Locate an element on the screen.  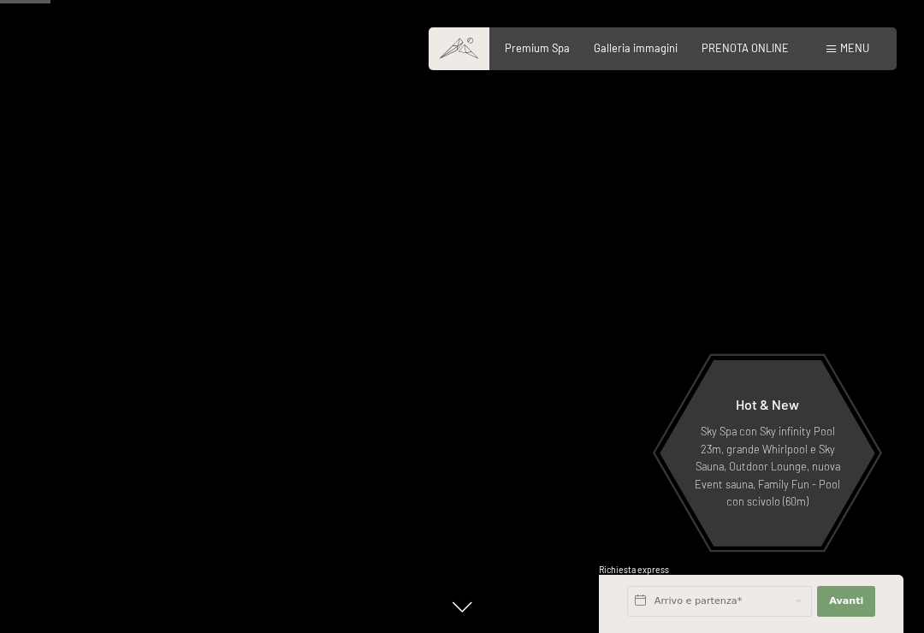
span: Menu is located at coordinates (855, 48).